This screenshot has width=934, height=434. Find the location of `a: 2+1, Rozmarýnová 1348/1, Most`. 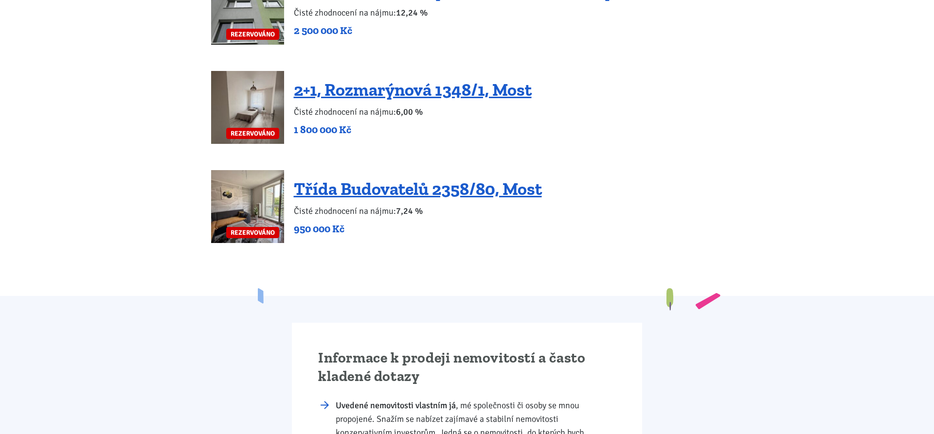

a: 2+1, Rozmarýnová 1348/1, Most is located at coordinates (413, 90).